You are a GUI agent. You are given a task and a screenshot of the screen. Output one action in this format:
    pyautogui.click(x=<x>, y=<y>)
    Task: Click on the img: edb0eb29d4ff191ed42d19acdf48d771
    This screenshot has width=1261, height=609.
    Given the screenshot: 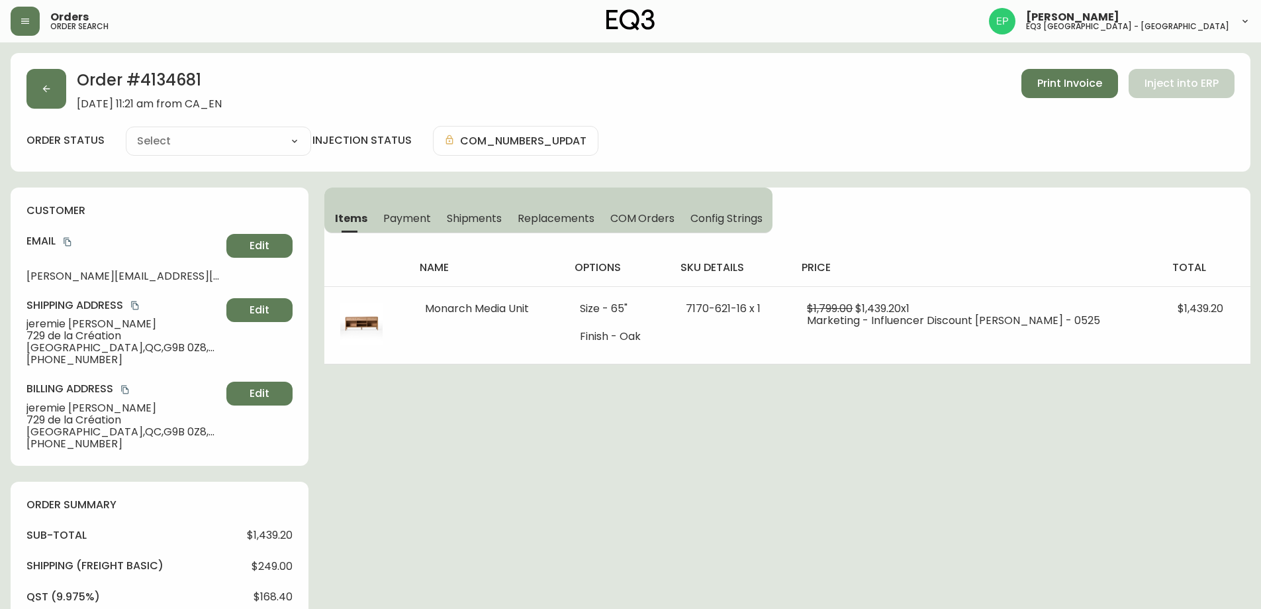 What is the action you would take?
    pyautogui.click(x=1002, y=21)
    